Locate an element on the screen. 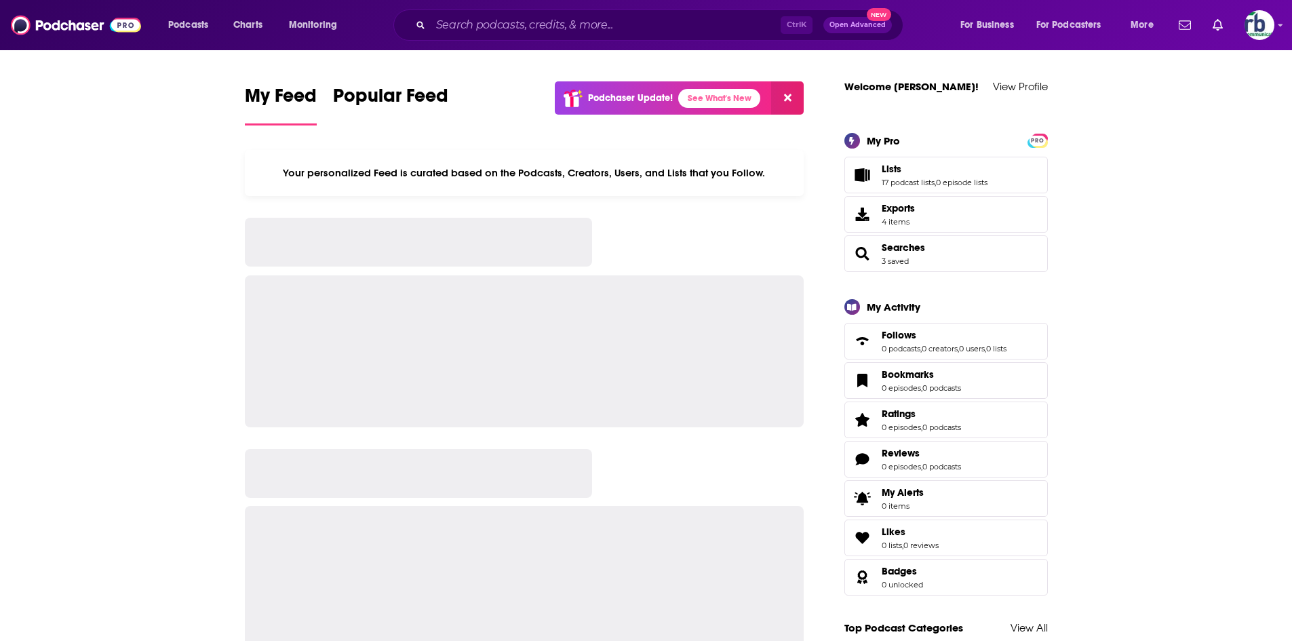 The height and width of the screenshot is (641, 1292). a: Badges is located at coordinates (902, 571).